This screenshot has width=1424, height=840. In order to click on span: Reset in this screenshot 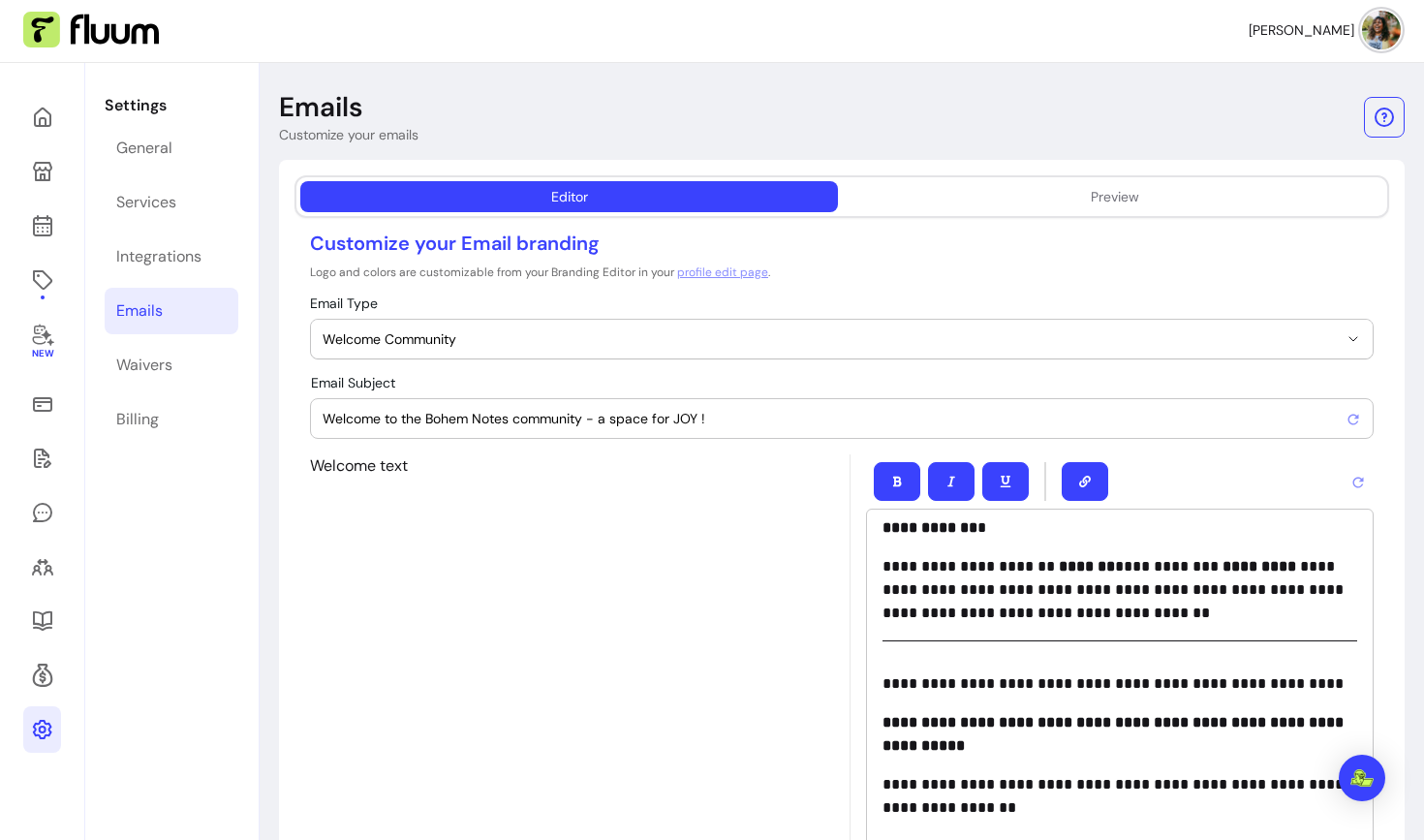, I will do `click(1353, 419)`.